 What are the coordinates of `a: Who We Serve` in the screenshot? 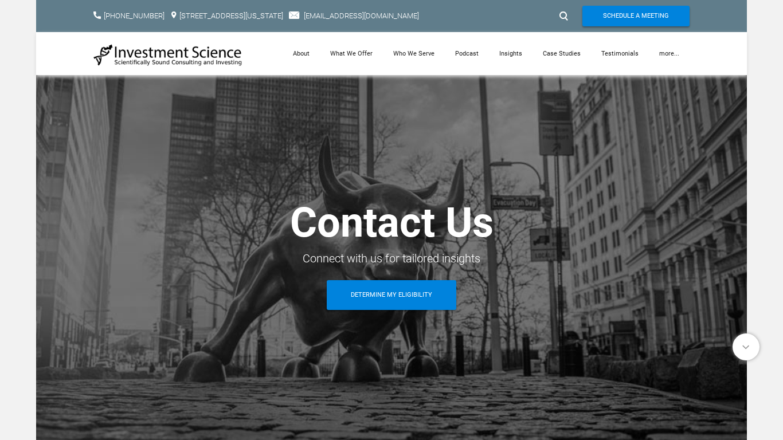 It's located at (414, 53).